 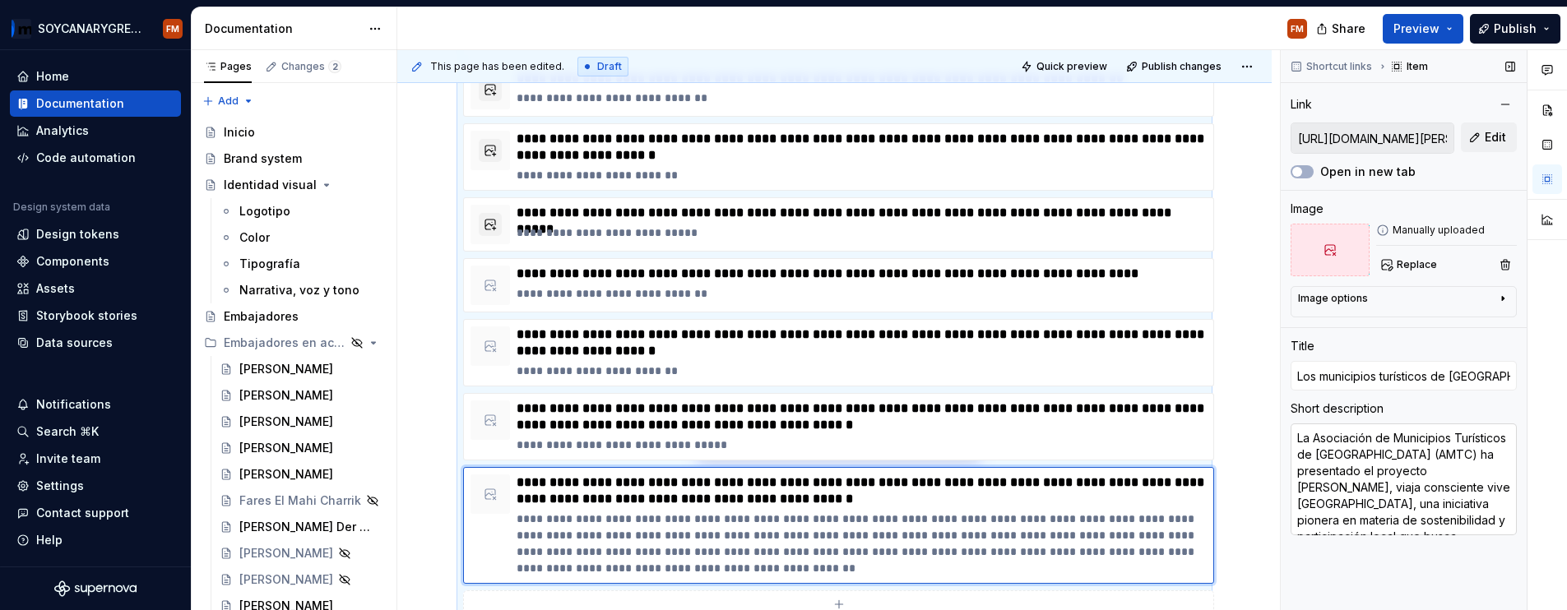 I want to click on a: Logotipo, so click(x=301, y=211).